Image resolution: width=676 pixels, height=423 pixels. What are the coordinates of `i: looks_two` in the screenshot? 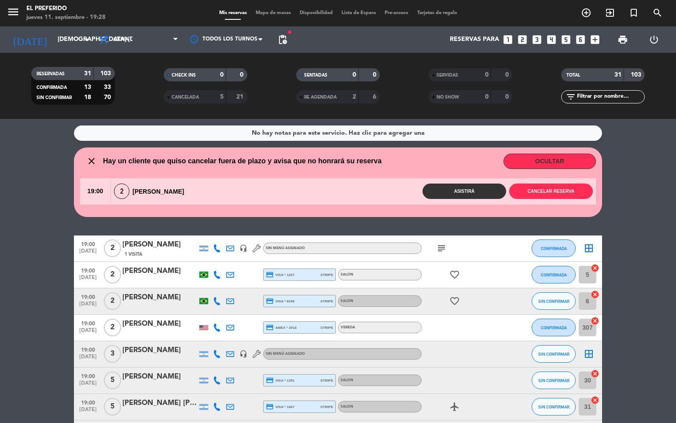 It's located at (522, 40).